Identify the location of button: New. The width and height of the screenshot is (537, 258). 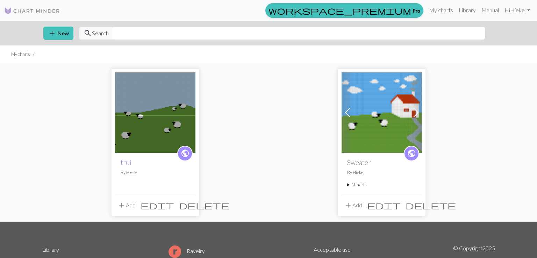
(58, 33).